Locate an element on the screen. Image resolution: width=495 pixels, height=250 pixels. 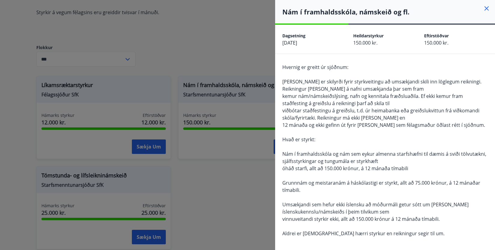
h4: Nám í framhaldsskóla, námskeið og fl. is located at coordinates (389, 12).